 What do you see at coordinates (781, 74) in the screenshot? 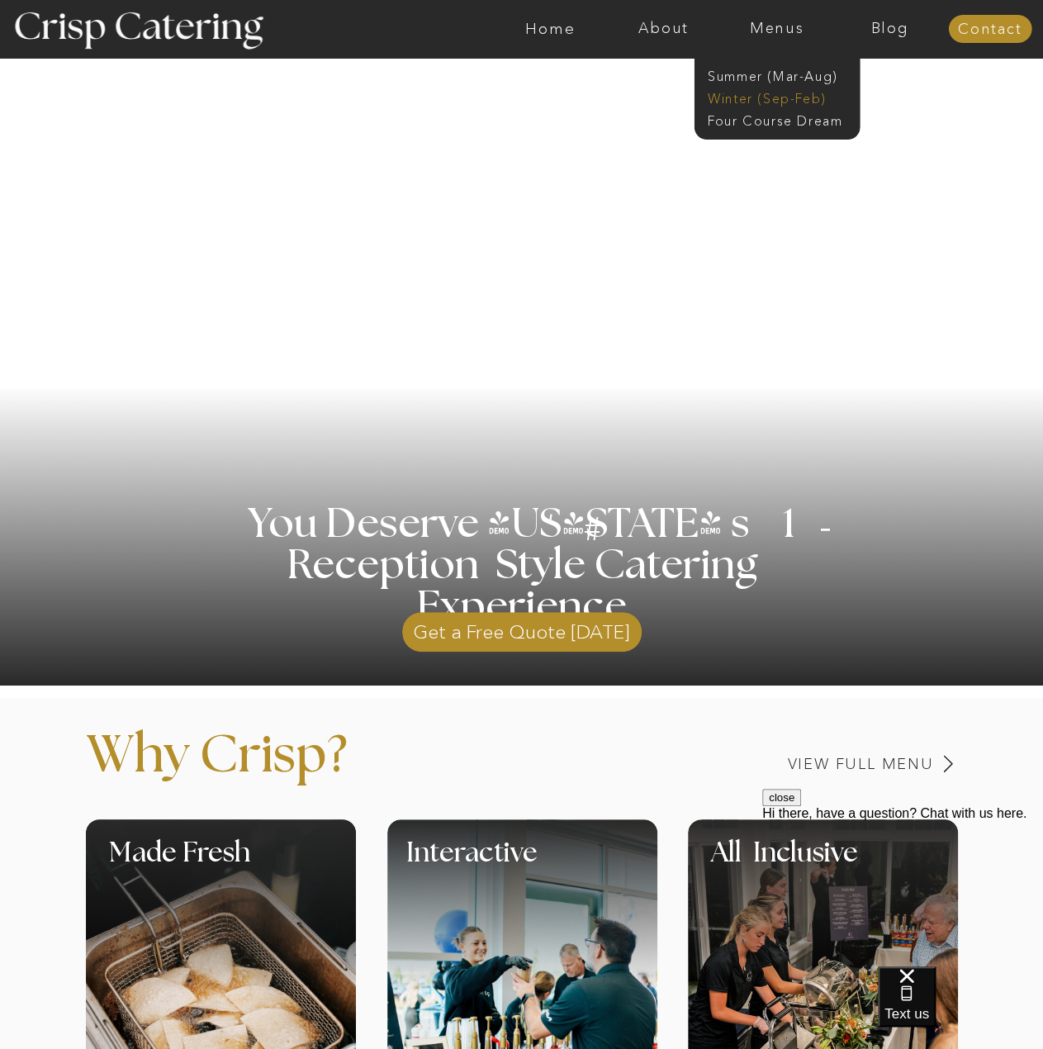
I see `nav: Summer (Mar-Aug)` at bounding box center [781, 74].